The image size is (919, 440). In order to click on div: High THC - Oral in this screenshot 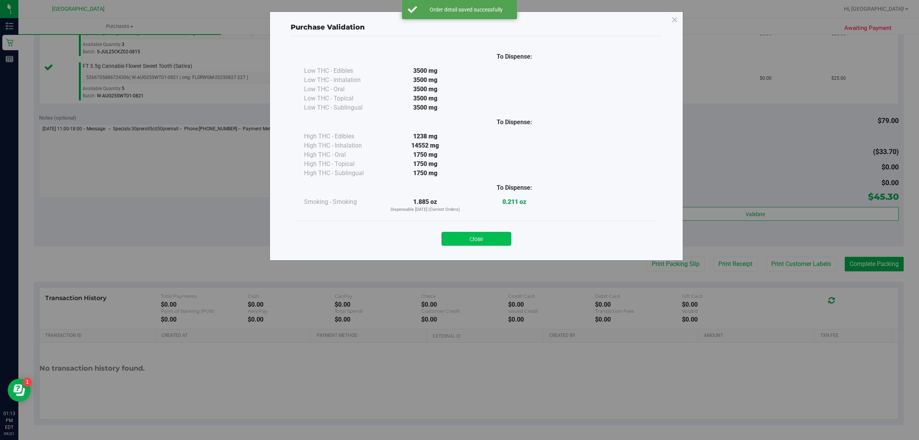, I will do `click(342, 155)`.